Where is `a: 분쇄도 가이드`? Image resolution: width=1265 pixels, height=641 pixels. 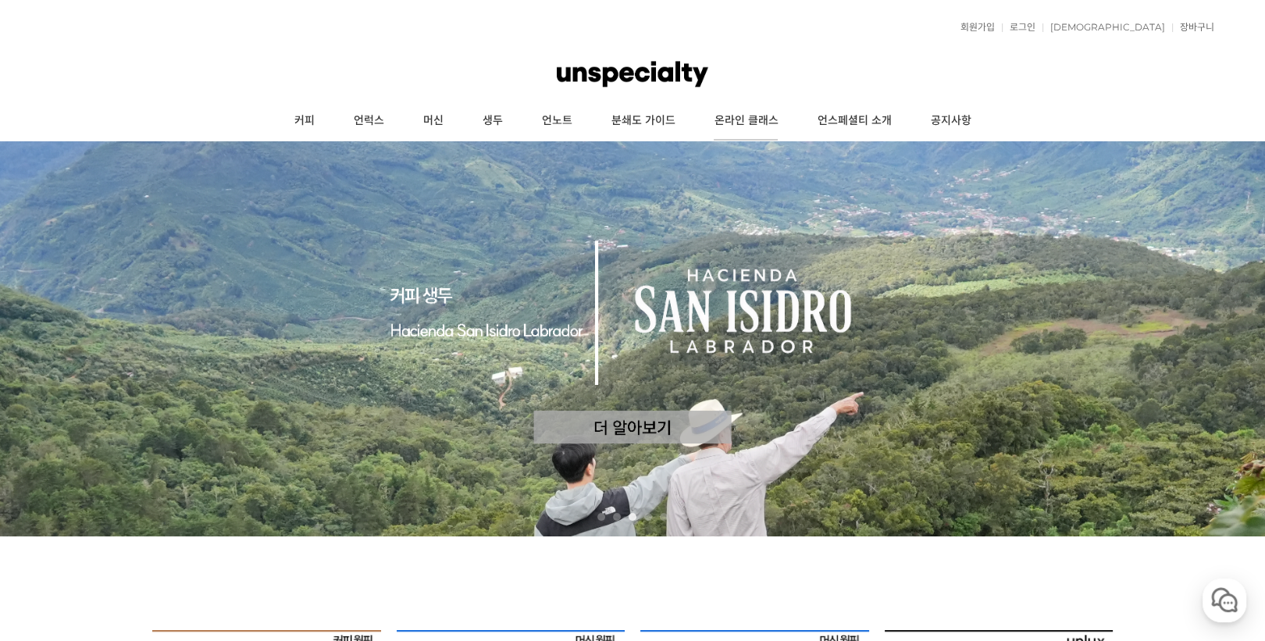 a: 분쇄도 가이드 is located at coordinates (643, 121).